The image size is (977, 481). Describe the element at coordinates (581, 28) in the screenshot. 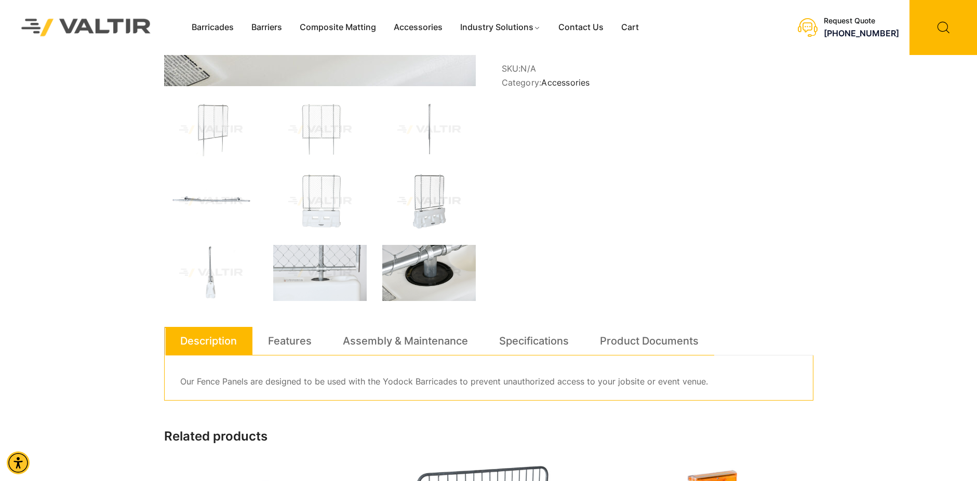

I see `a: Contact Us` at that location.